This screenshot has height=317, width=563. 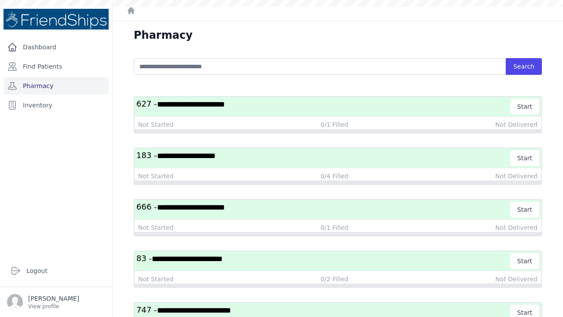 I want to click on h3: 666 -, so click(x=323, y=209).